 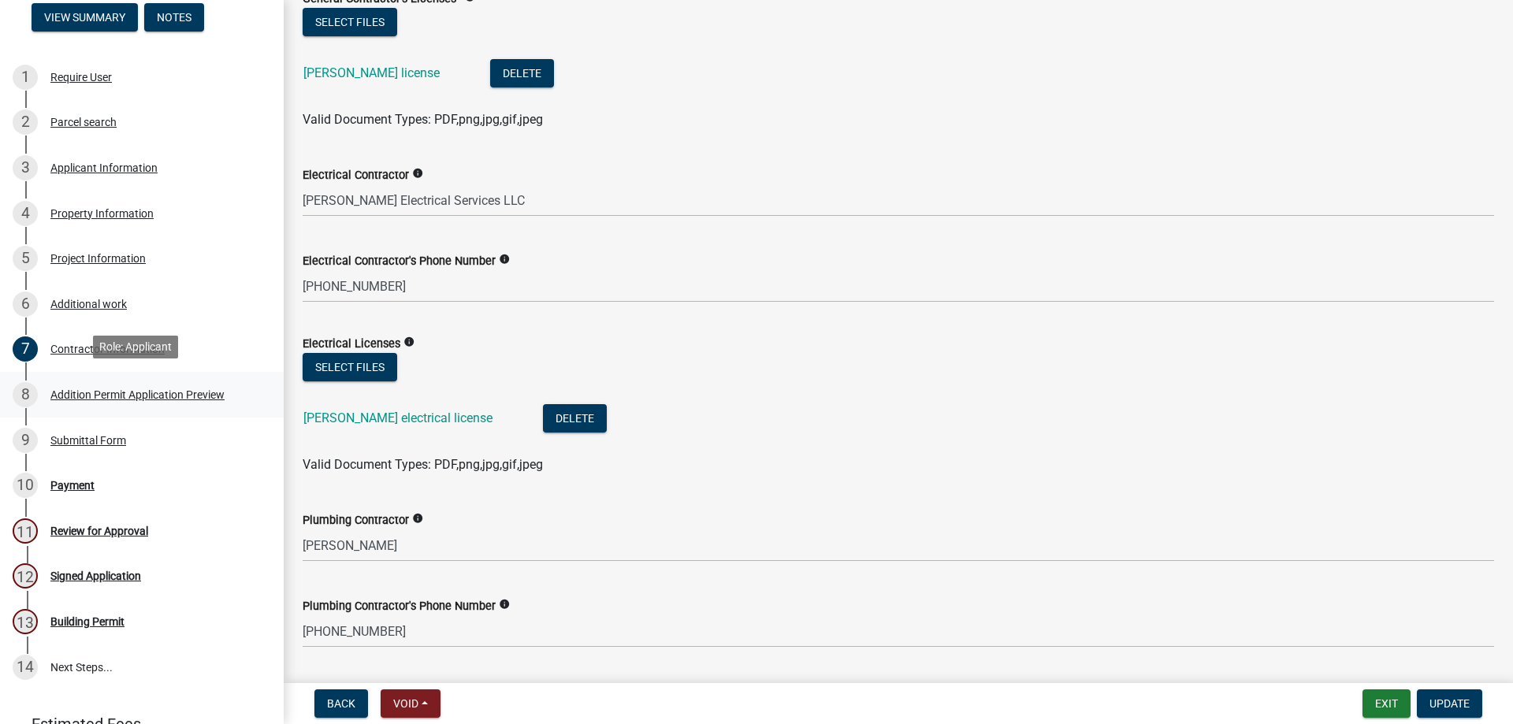 I want to click on span: Update, so click(x=1449, y=704).